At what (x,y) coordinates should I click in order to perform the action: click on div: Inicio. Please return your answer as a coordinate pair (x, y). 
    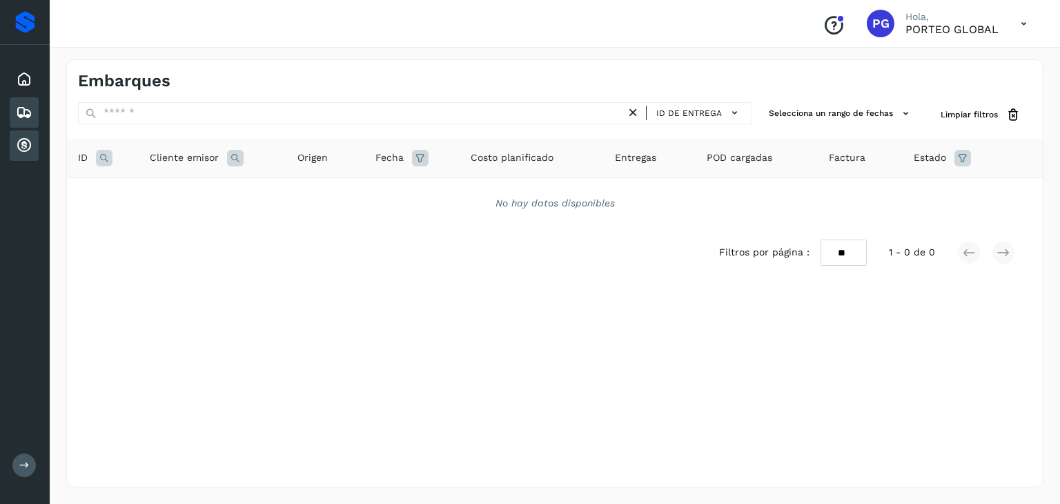
    Looking at the image, I should click on (24, 79).